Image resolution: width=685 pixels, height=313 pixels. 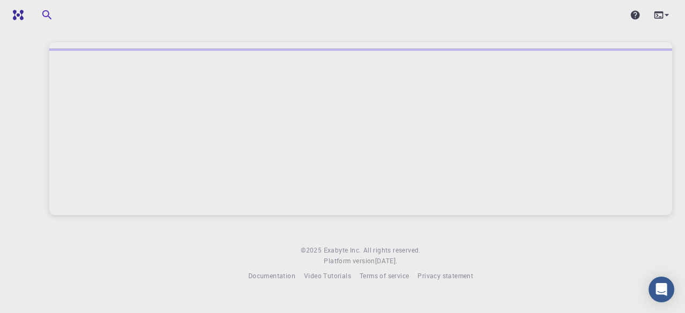 I want to click on a: Exabyte Inc., so click(x=342, y=250).